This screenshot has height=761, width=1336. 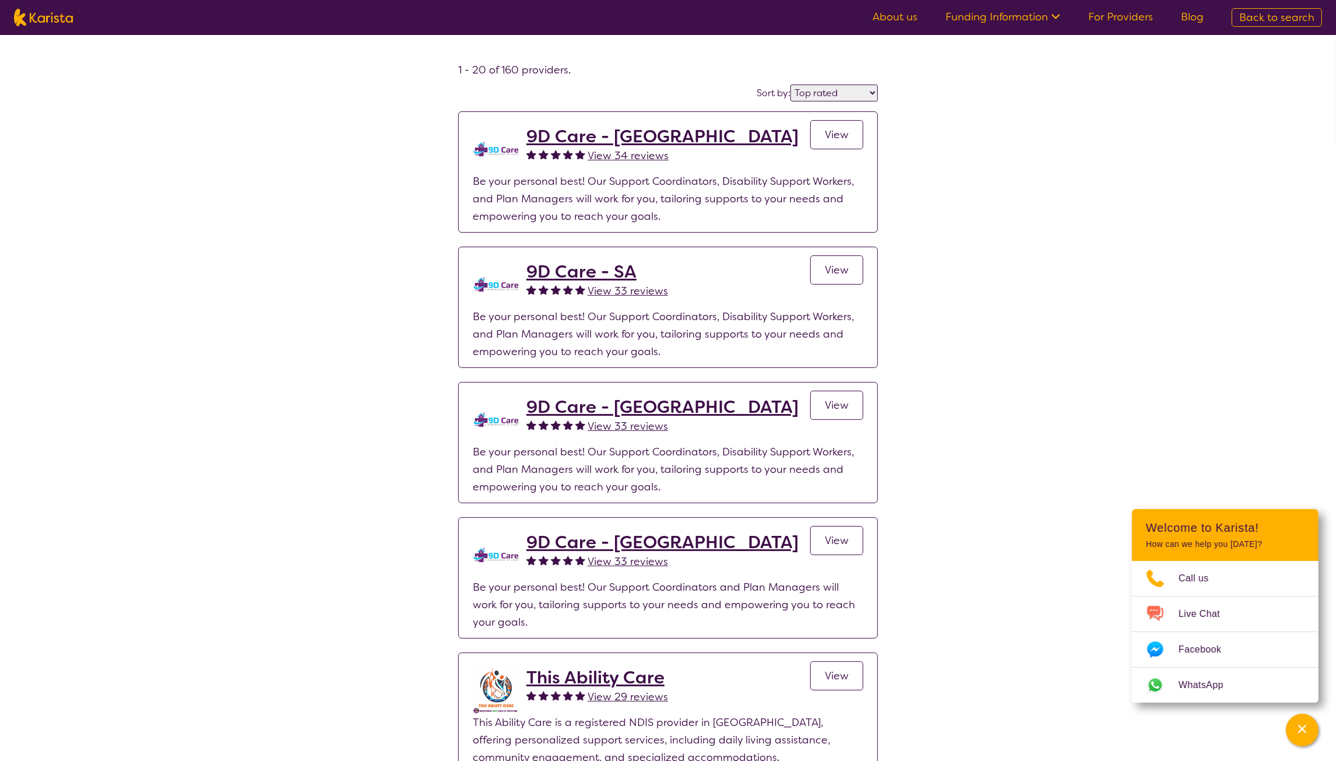 I want to click on img: udoxtvw1zwmha9q2qzsy.png, so click(x=496, y=555).